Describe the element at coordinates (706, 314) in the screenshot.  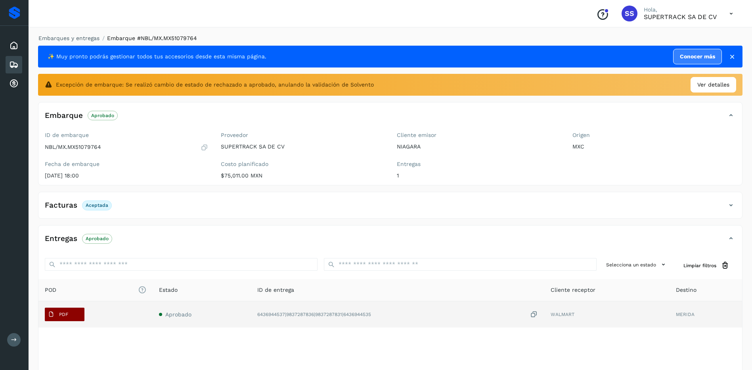
I see `td: MERIDA` at that location.